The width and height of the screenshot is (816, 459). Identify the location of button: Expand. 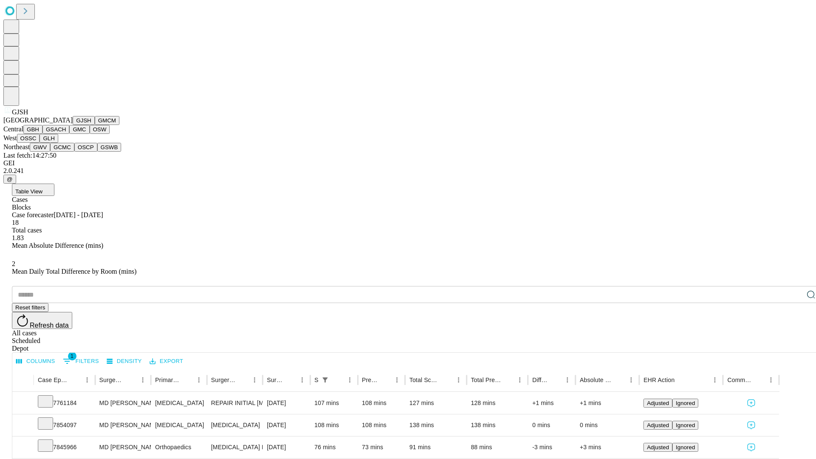
(23, 403).